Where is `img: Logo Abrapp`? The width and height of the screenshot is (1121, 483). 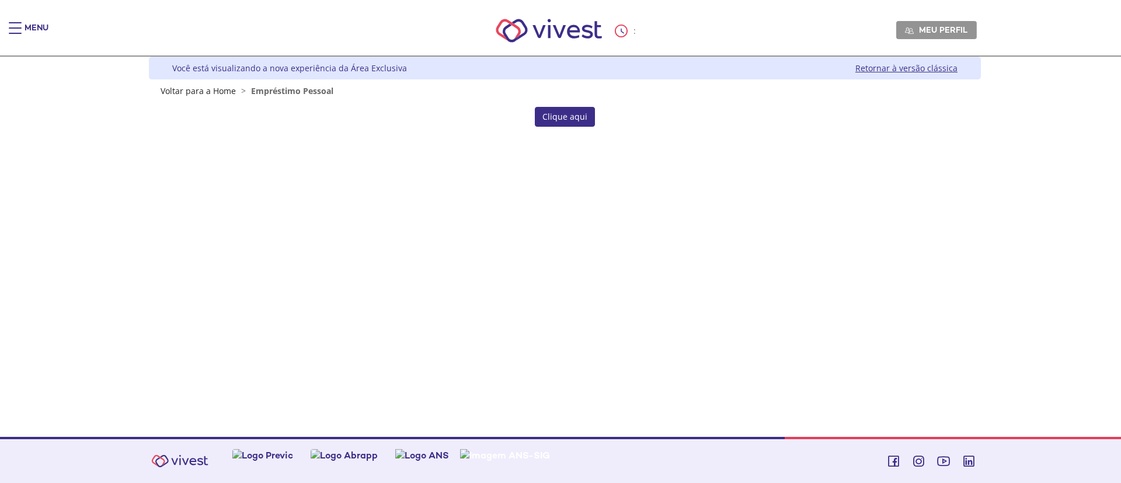
img: Logo Abrapp is located at coordinates (344, 455).